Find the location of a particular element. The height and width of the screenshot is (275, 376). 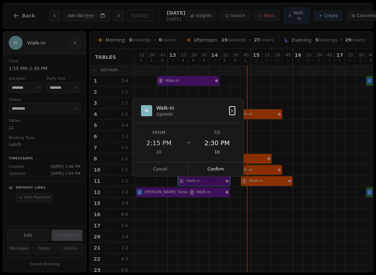

button: Cancel is located at coordinates (160, 169).